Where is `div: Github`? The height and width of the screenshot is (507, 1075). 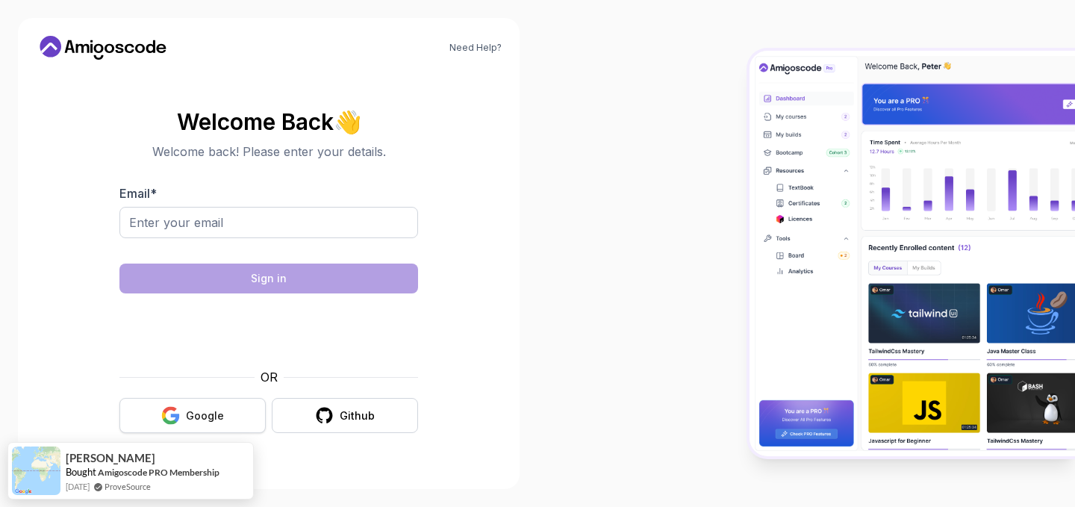 div: Github is located at coordinates (357, 416).